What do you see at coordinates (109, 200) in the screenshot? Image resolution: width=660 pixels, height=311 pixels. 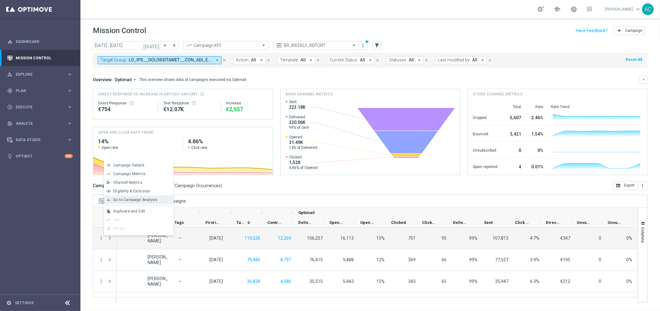 I see `i: bar_chart` at bounding box center [109, 200].